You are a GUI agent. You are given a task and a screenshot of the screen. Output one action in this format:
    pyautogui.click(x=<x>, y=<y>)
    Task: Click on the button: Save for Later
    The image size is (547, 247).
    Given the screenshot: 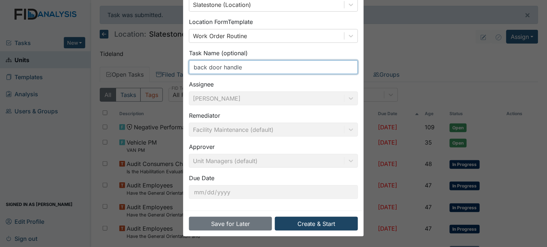 What is the action you would take?
    pyautogui.click(x=230, y=223)
    